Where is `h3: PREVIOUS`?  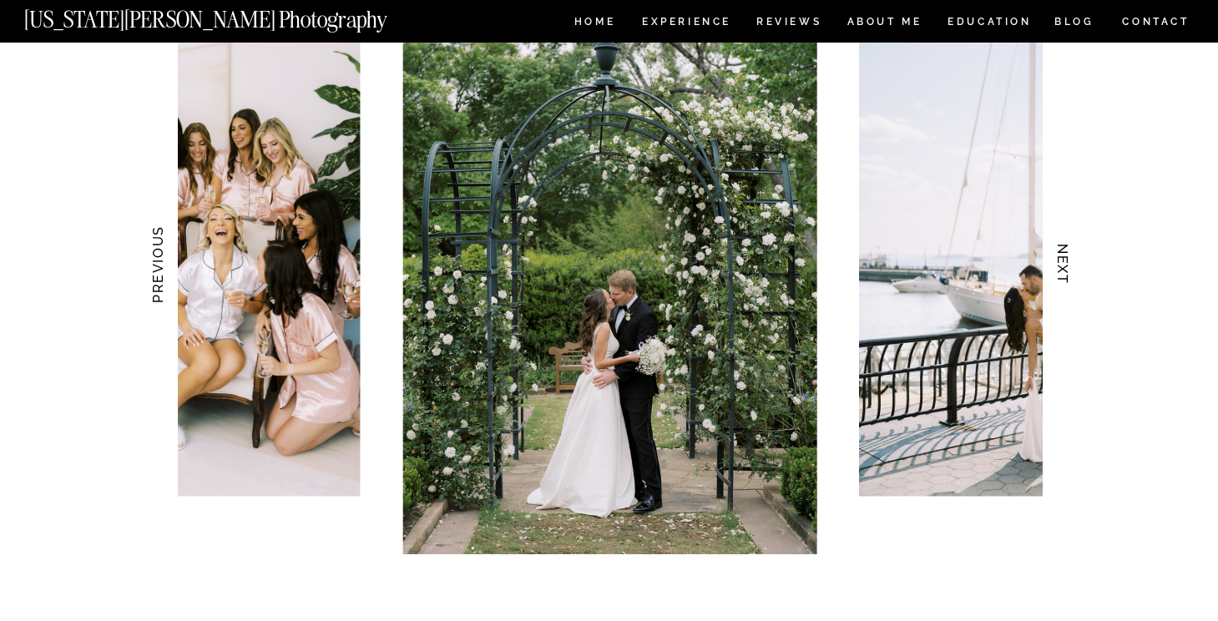 h3: PREVIOUS is located at coordinates (156, 265).